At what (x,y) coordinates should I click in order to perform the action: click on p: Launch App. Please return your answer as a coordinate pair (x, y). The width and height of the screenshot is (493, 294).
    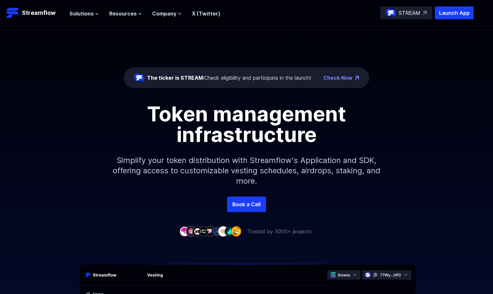
    Looking at the image, I should click on (454, 13).